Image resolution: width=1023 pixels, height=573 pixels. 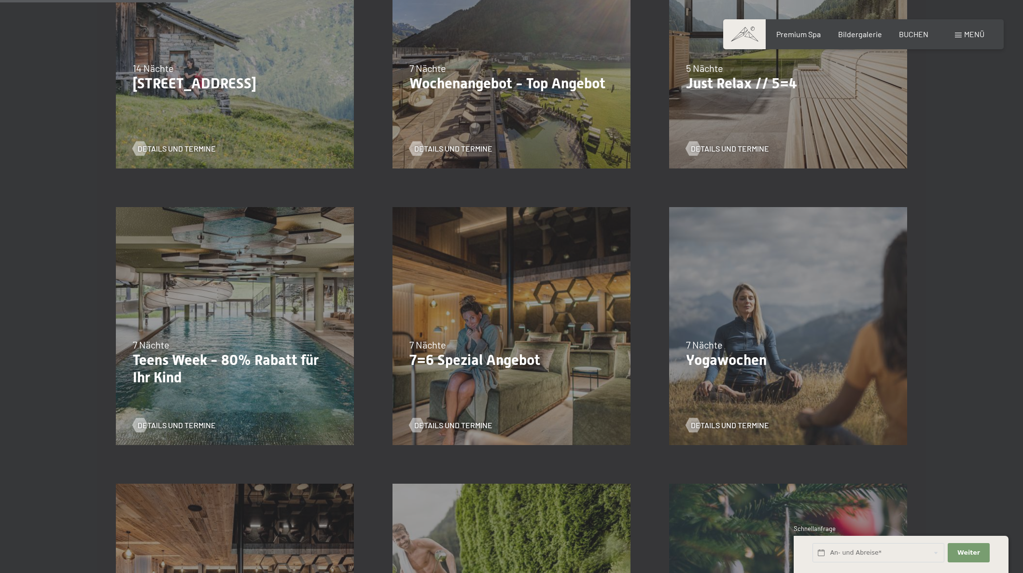 What do you see at coordinates (788, 84) in the screenshot?
I see `p: Just Relax // 5=4` at bounding box center [788, 84].